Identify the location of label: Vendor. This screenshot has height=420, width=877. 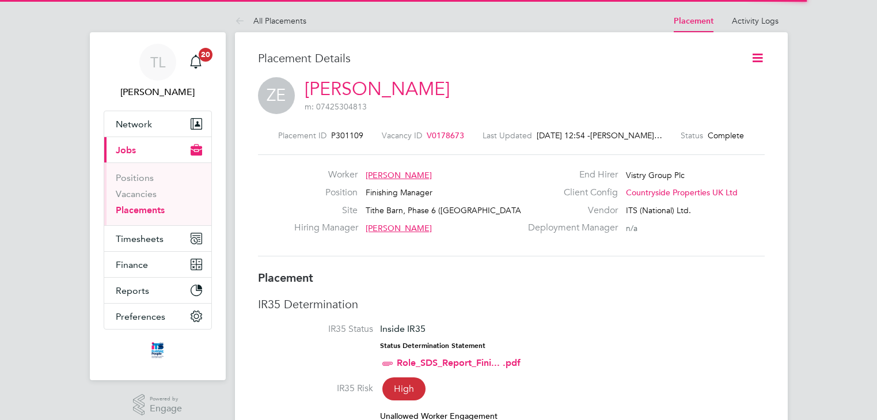
(569, 210).